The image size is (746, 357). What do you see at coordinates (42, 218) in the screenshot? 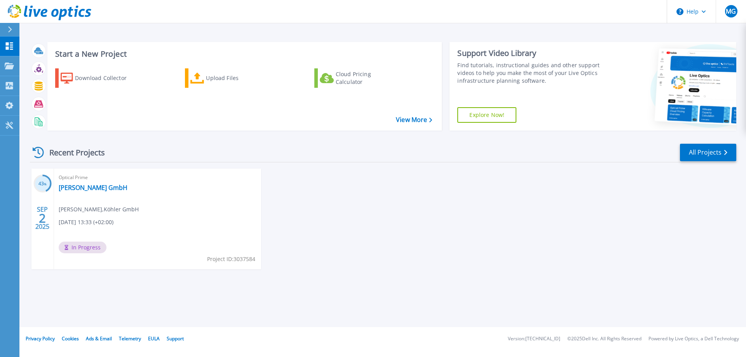
I see `span: 2` at bounding box center [42, 218].